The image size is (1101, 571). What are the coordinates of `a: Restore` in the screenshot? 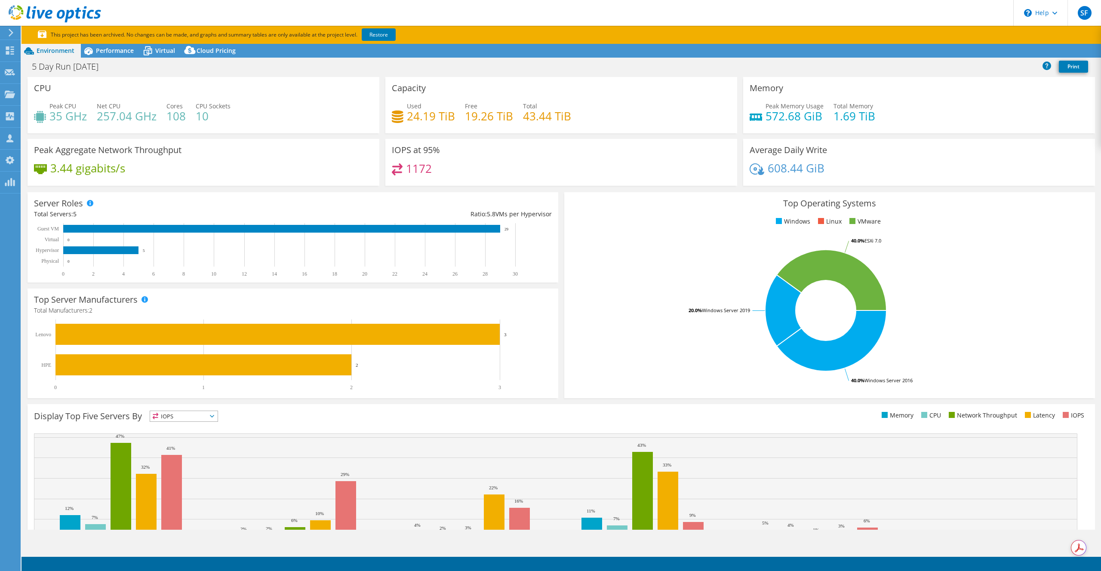 It's located at (378, 34).